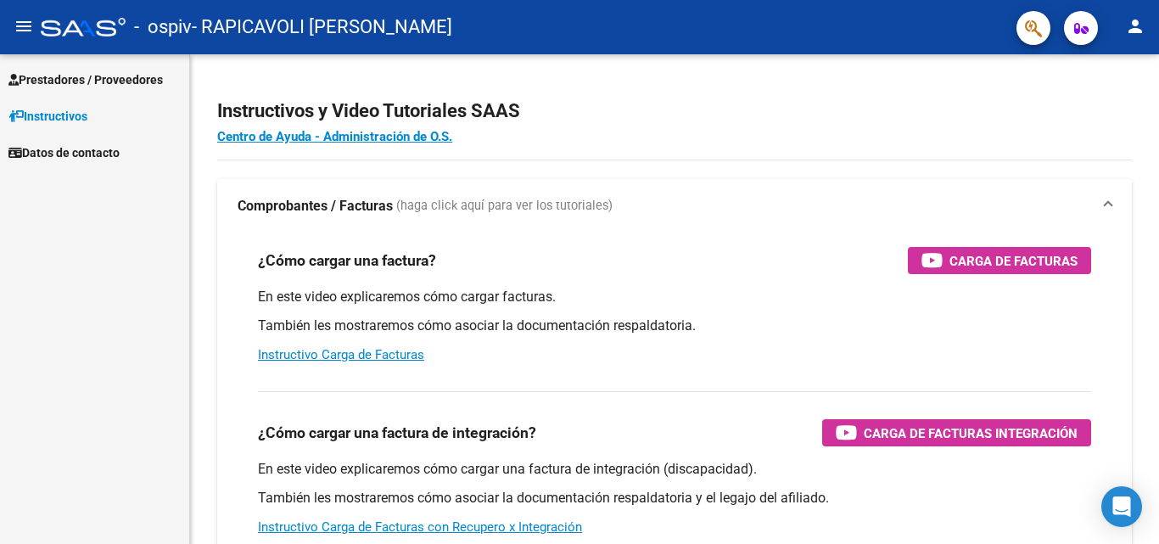 This screenshot has height=544, width=1159. I want to click on a: Instructivo Carga de Facturas con Recupero x Integración, so click(420, 527).